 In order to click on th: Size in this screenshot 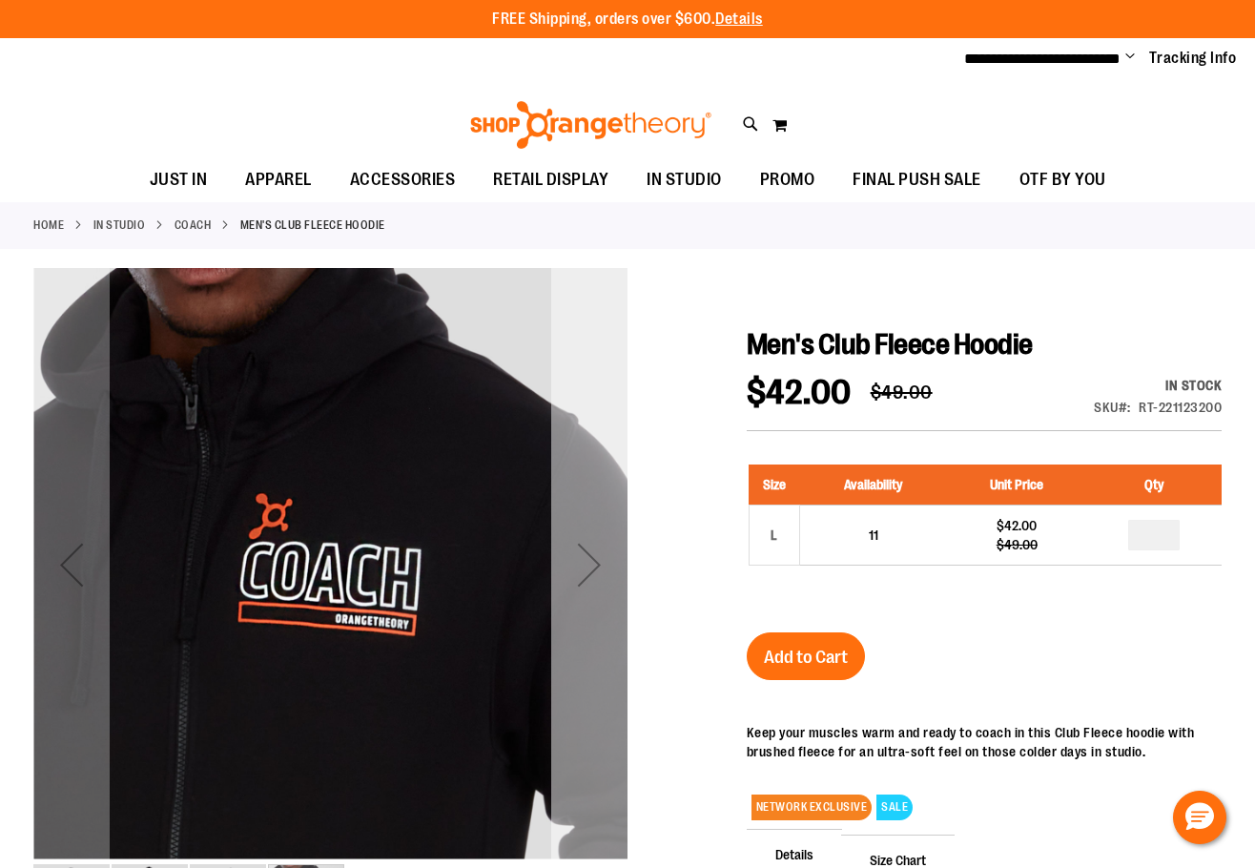, I will do `click(774, 485)`.